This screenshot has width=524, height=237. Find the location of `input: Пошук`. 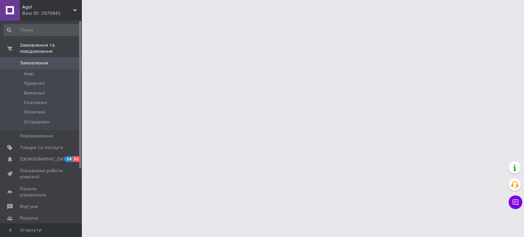

input: Пошук is located at coordinates (42, 30).